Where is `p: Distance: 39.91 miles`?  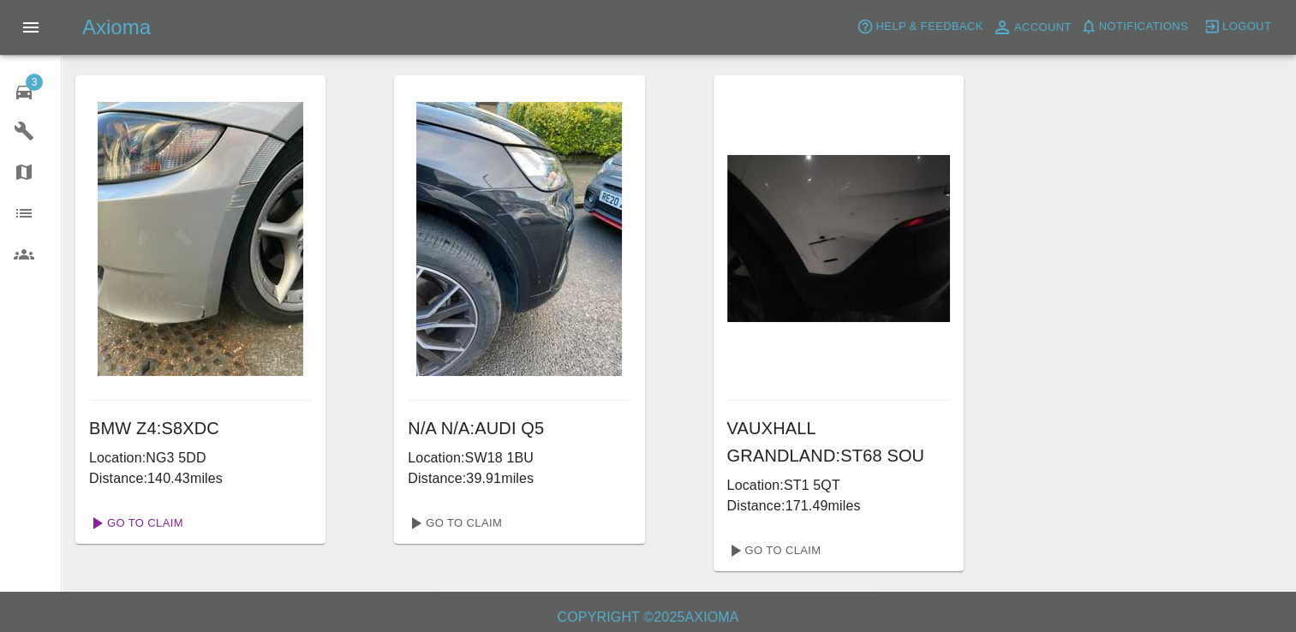 p: Distance: 39.91 miles is located at coordinates (519, 479).